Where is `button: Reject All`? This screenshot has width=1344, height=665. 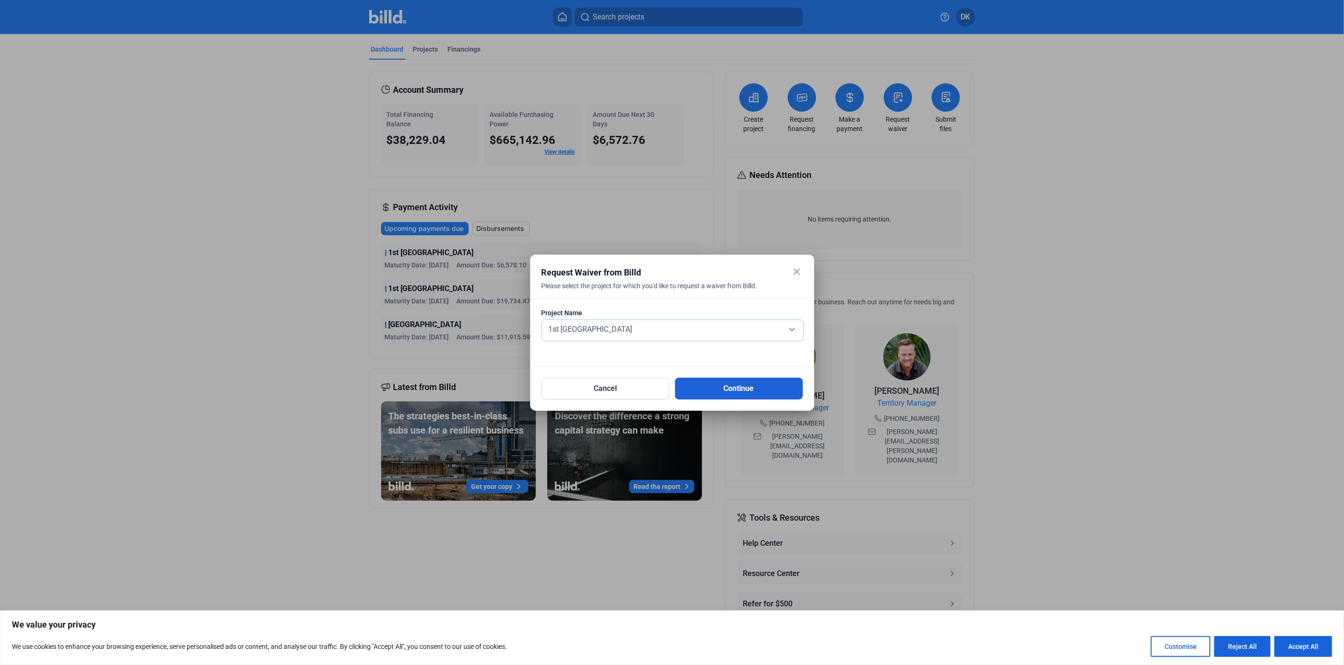 button: Reject All is located at coordinates (1242, 647).